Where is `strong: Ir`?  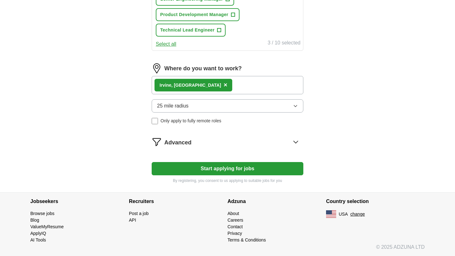
strong: Ir is located at coordinates (161, 85).